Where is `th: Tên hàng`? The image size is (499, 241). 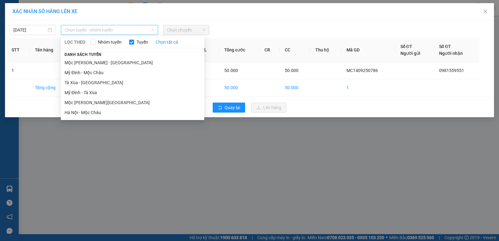
th: Tên hàng is located at coordinates (50, 50).